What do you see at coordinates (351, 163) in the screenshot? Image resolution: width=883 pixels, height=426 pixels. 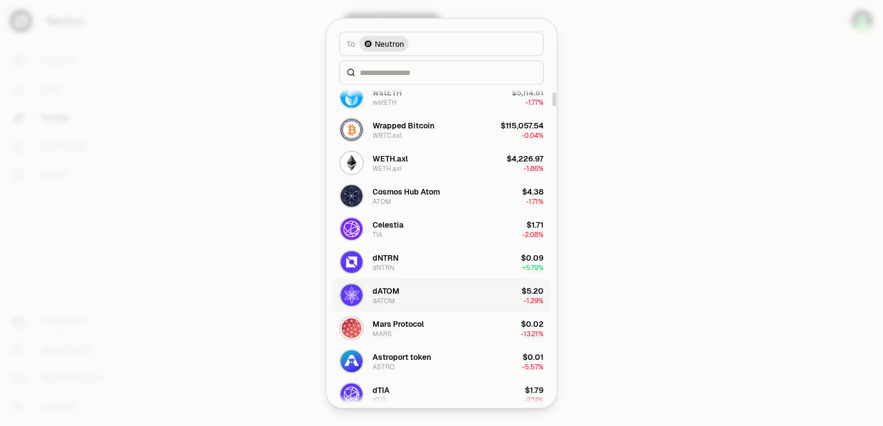 I see `img: WETH.axl Logo` at bounding box center [351, 163].